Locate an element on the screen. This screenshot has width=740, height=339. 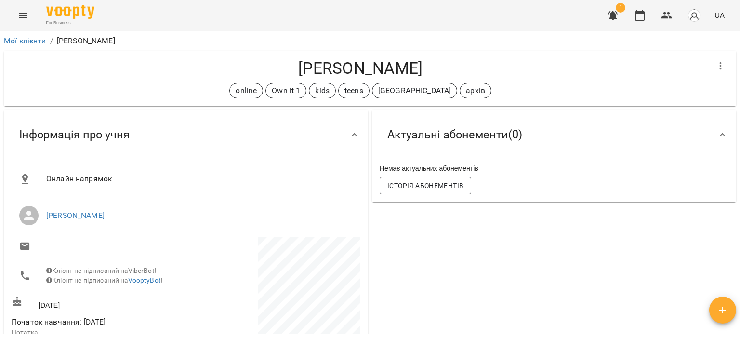
img: Voopty Logo is located at coordinates (70, 12).